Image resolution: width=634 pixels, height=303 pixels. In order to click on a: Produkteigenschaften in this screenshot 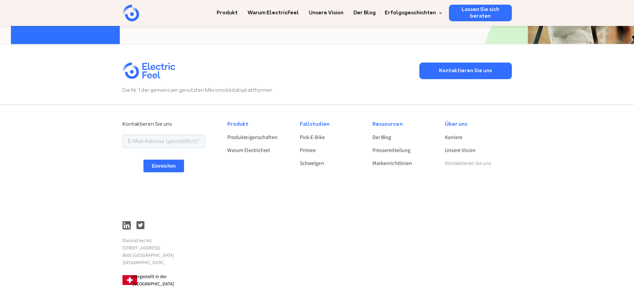, I will do `click(258, 137)`.